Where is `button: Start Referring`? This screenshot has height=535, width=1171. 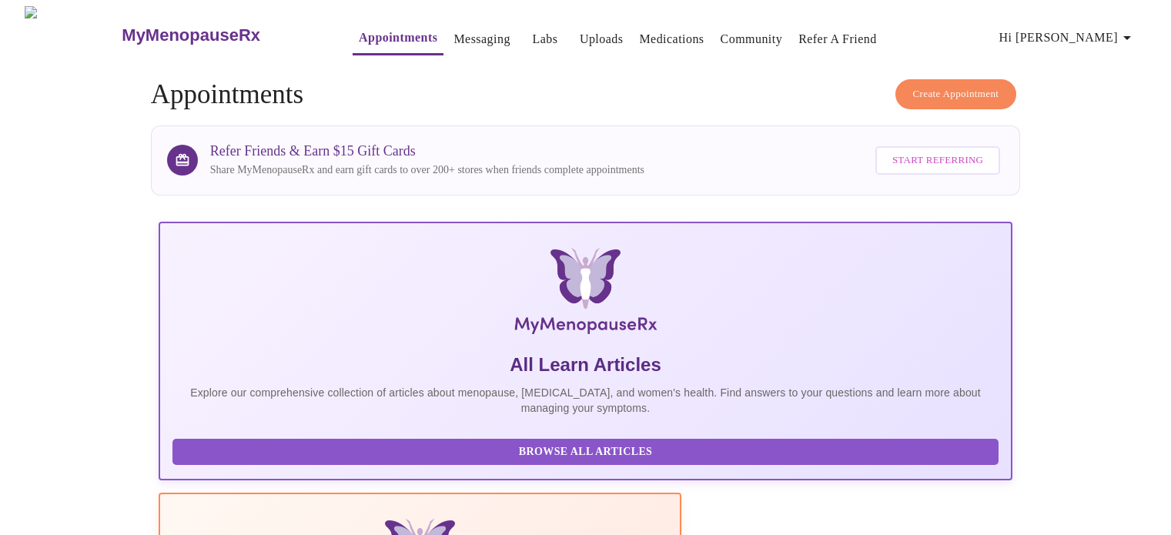 button: Start Referring is located at coordinates (938, 160).